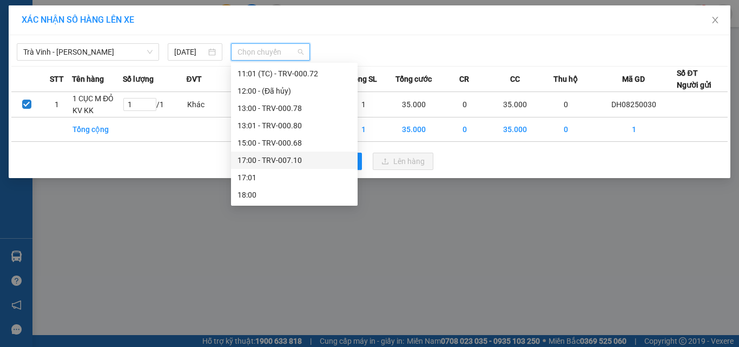 This screenshot has width=739, height=347. Describe the element at coordinates (97, 104) in the screenshot. I see `td: 1 CỤC M ĐỎ KV KK` at that location.